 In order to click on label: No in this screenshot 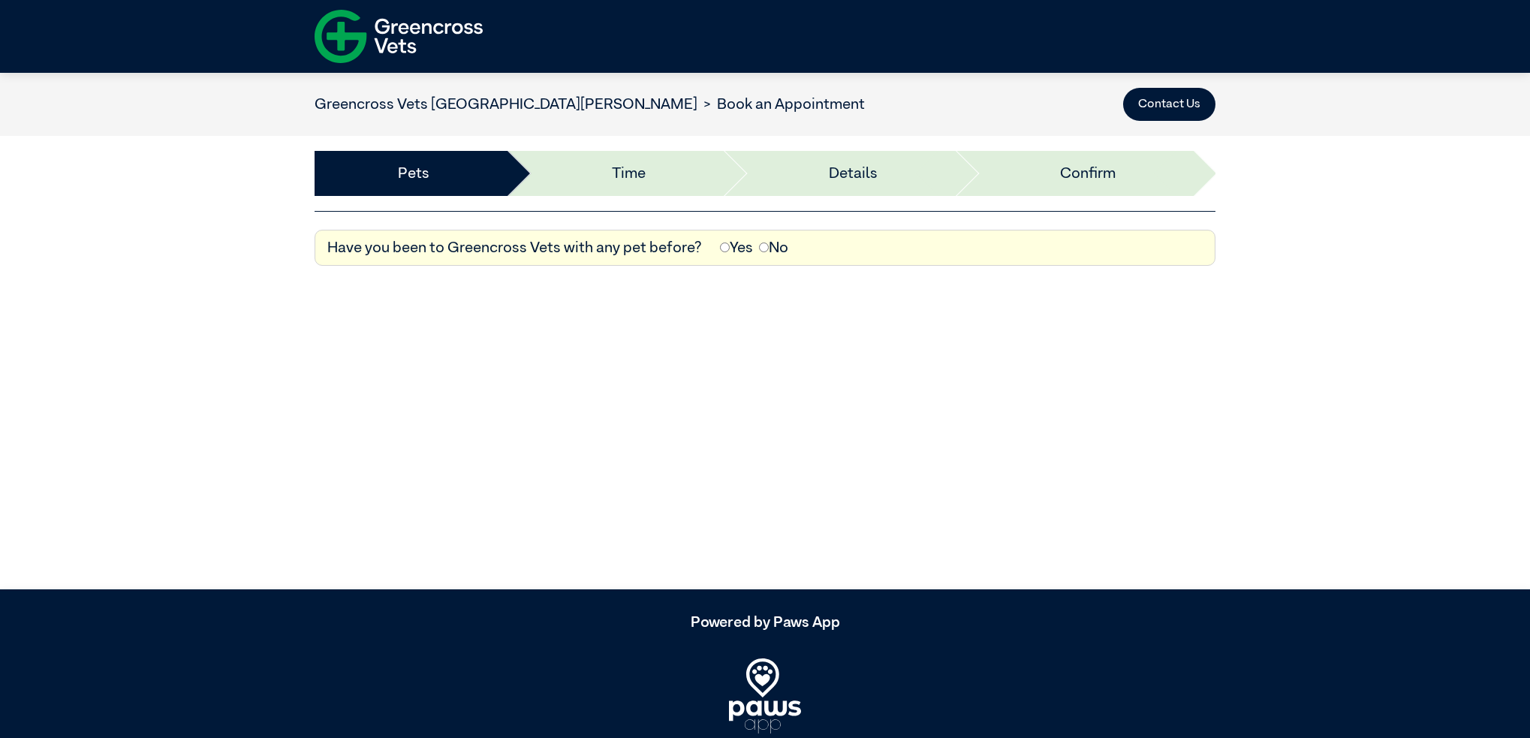, I will do `click(773, 248)`.